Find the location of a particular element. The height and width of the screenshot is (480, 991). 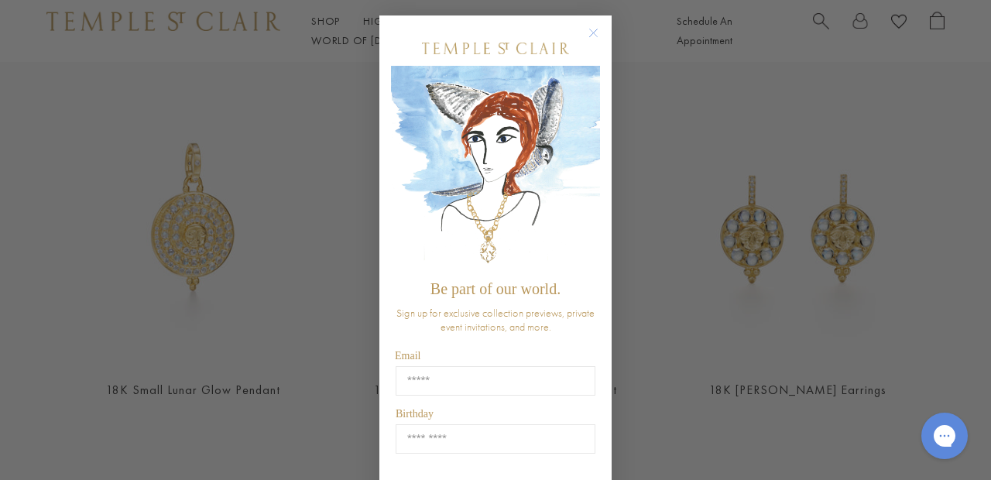

span: Birthday is located at coordinates (414, 413).